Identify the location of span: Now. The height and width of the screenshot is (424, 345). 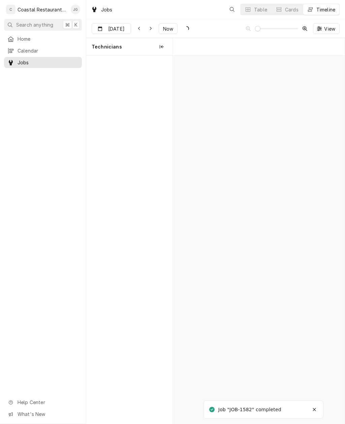
(168, 29).